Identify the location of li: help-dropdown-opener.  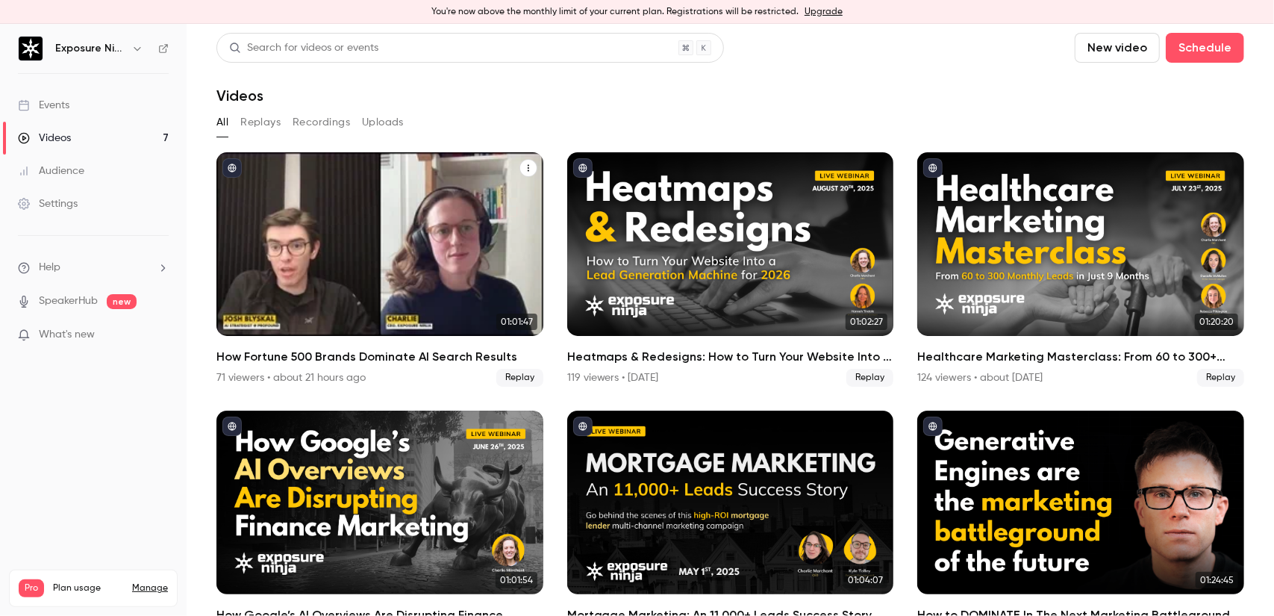
(93, 267).